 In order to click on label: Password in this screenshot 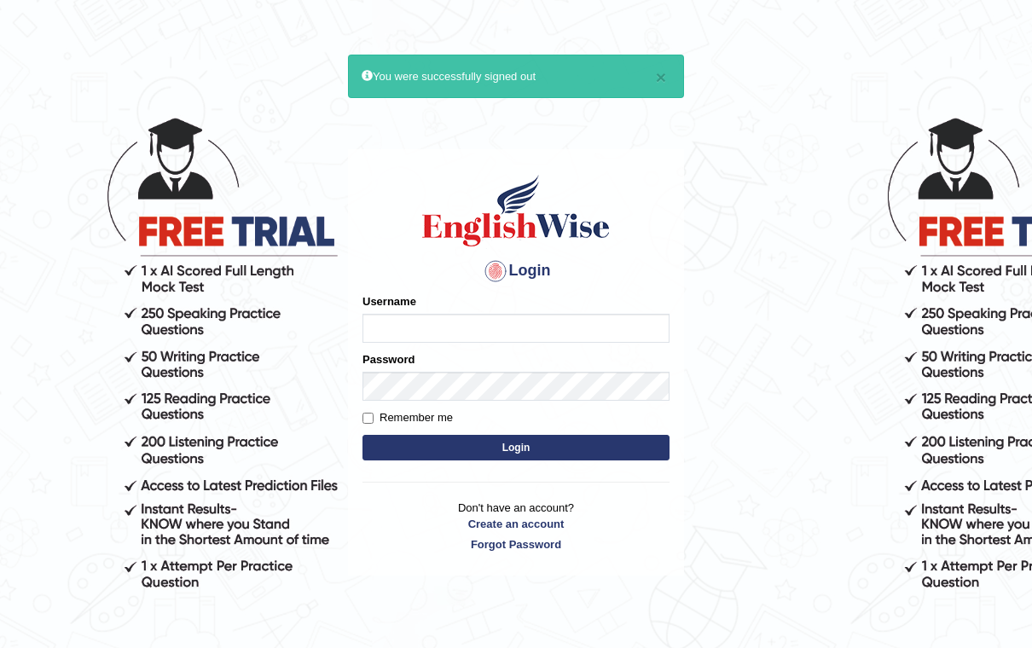, I will do `click(388, 359)`.